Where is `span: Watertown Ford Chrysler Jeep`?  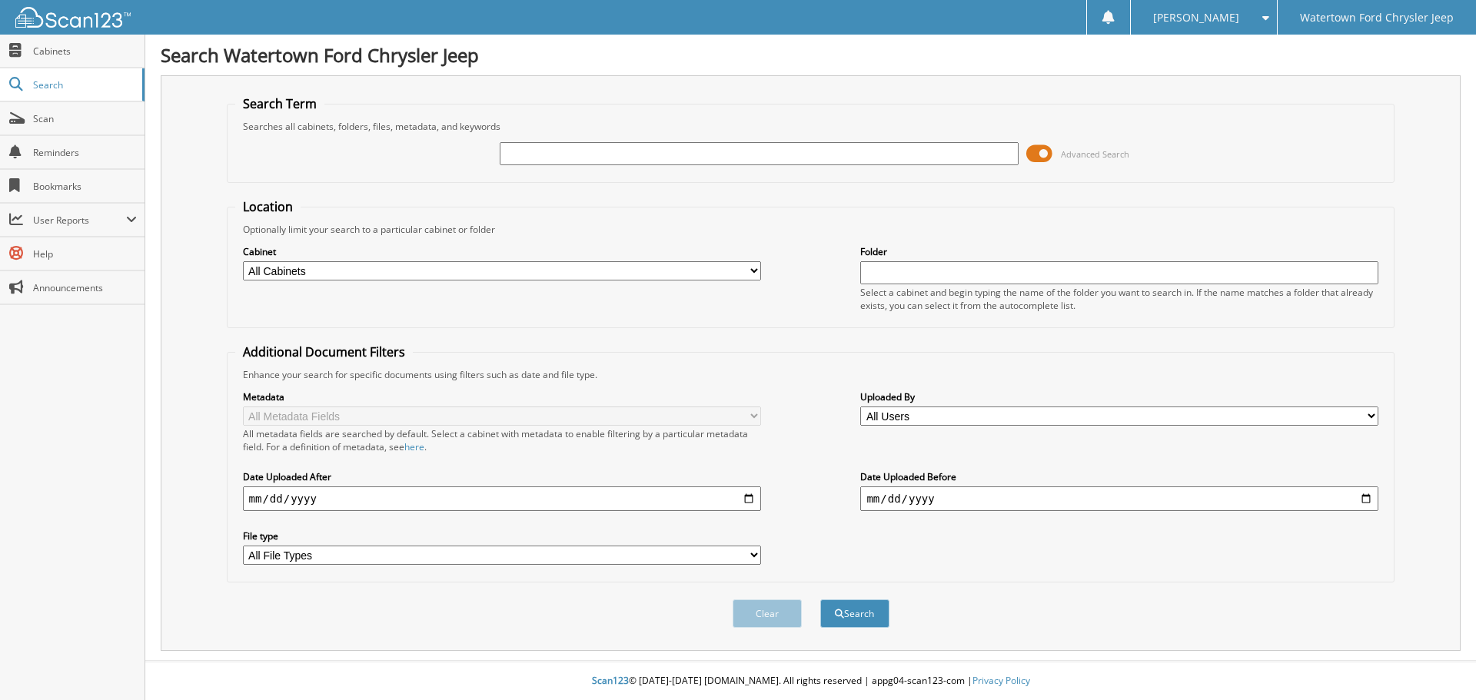
span: Watertown Ford Chrysler Jeep is located at coordinates (1376, 18).